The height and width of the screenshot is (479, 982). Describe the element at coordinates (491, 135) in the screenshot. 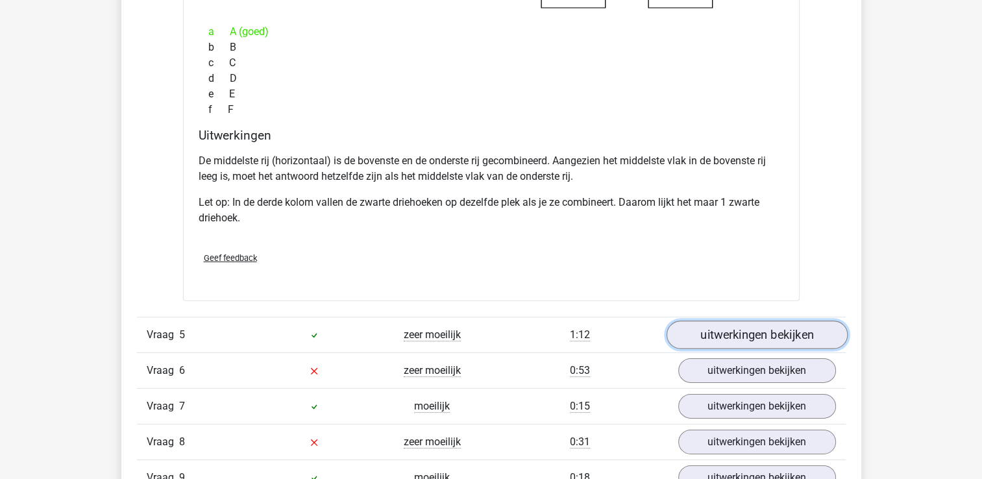

I see `h4: Uitwerkingen` at that location.